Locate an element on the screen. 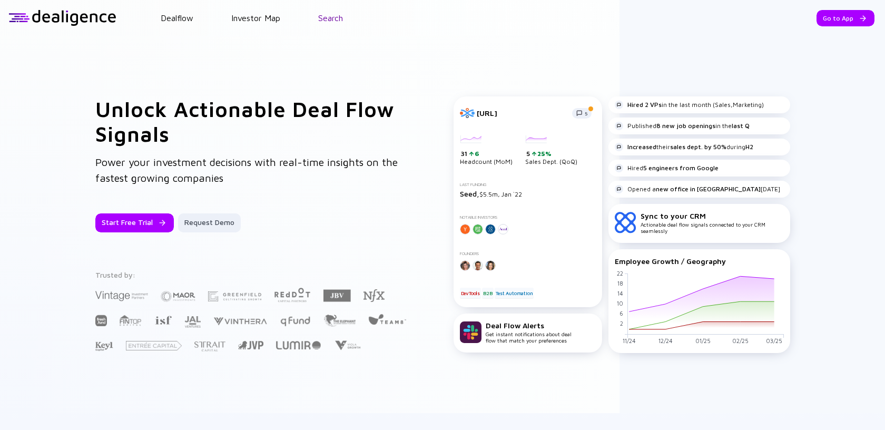 The width and height of the screenshot is (885, 430). div: 6 is located at coordinates (476, 153).